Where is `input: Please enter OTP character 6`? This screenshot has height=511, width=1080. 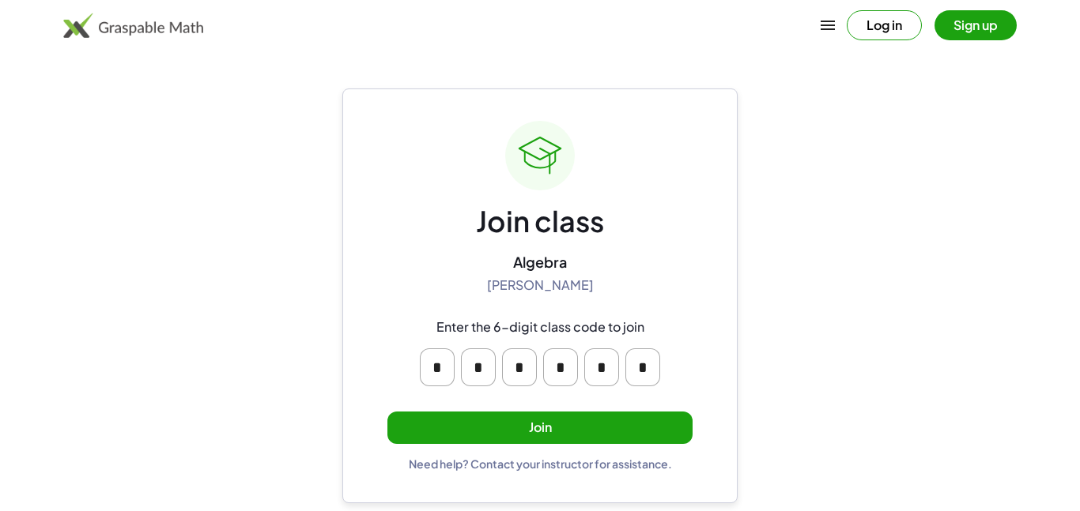
input: Please enter OTP character 6 is located at coordinates (642, 367).